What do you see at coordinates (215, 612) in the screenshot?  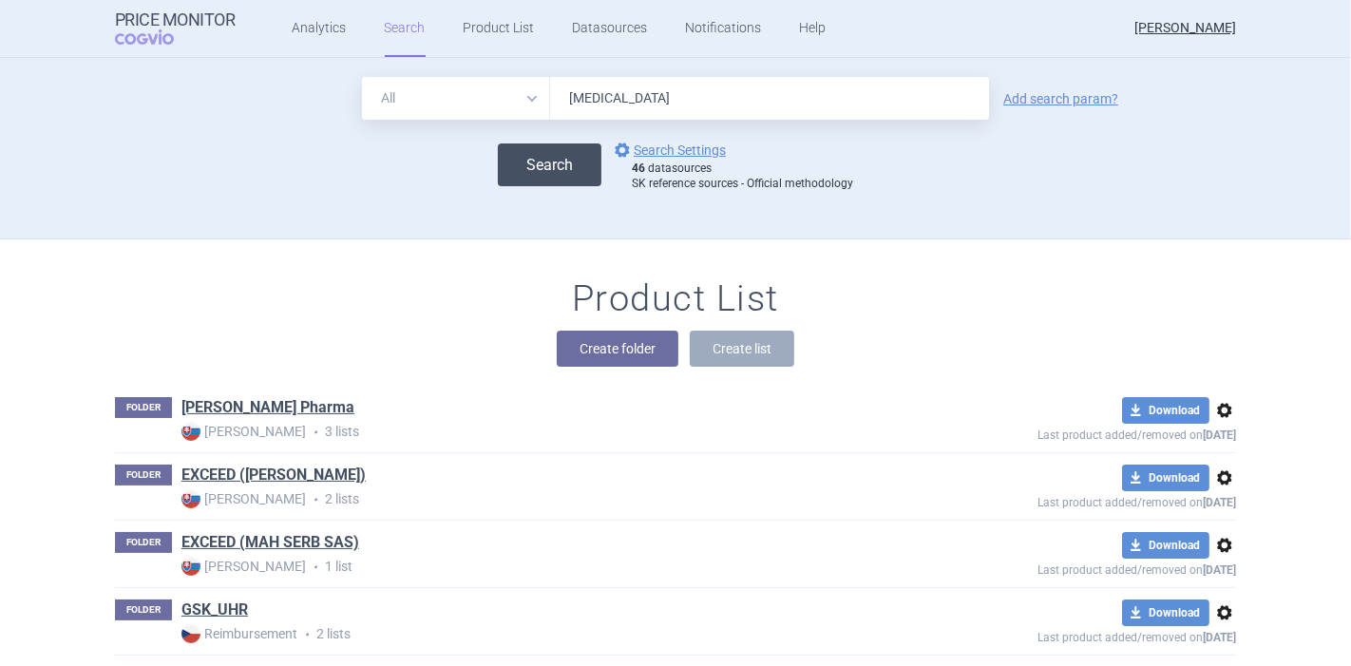 I see `h1: GSK_UHR` at bounding box center [215, 612].